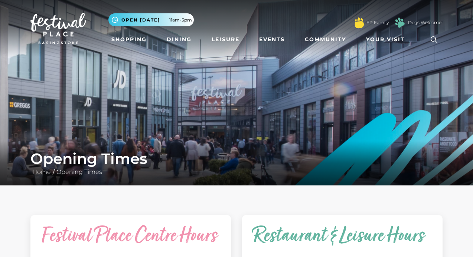 This screenshot has height=257, width=473. What do you see at coordinates (58, 29) in the screenshot?
I see `img: Festival Place Logo` at bounding box center [58, 29].